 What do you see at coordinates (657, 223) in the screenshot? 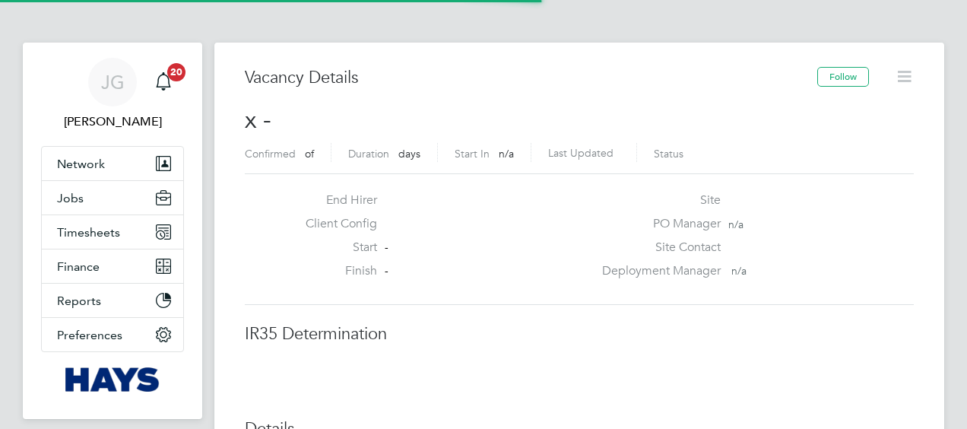
I see `label: PO Manager` at bounding box center [657, 223].